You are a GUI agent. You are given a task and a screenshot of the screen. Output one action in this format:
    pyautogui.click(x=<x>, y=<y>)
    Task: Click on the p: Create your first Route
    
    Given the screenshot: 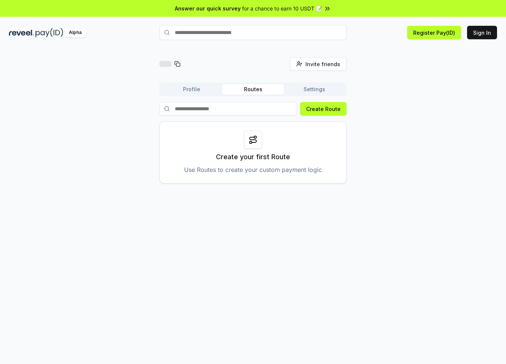 What is the action you would take?
    pyautogui.click(x=253, y=157)
    